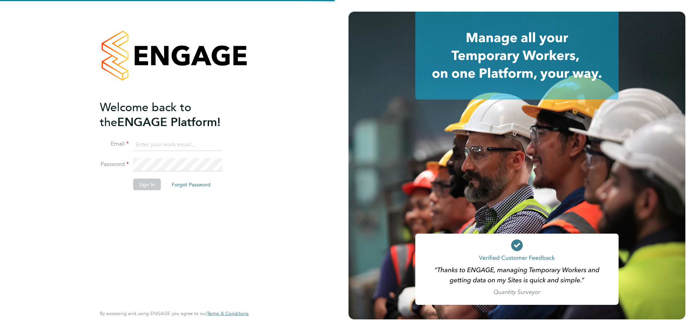 The height and width of the screenshot is (331, 697). I want to click on span: By accessing and using ENGAGE you agree to our, so click(174, 313).